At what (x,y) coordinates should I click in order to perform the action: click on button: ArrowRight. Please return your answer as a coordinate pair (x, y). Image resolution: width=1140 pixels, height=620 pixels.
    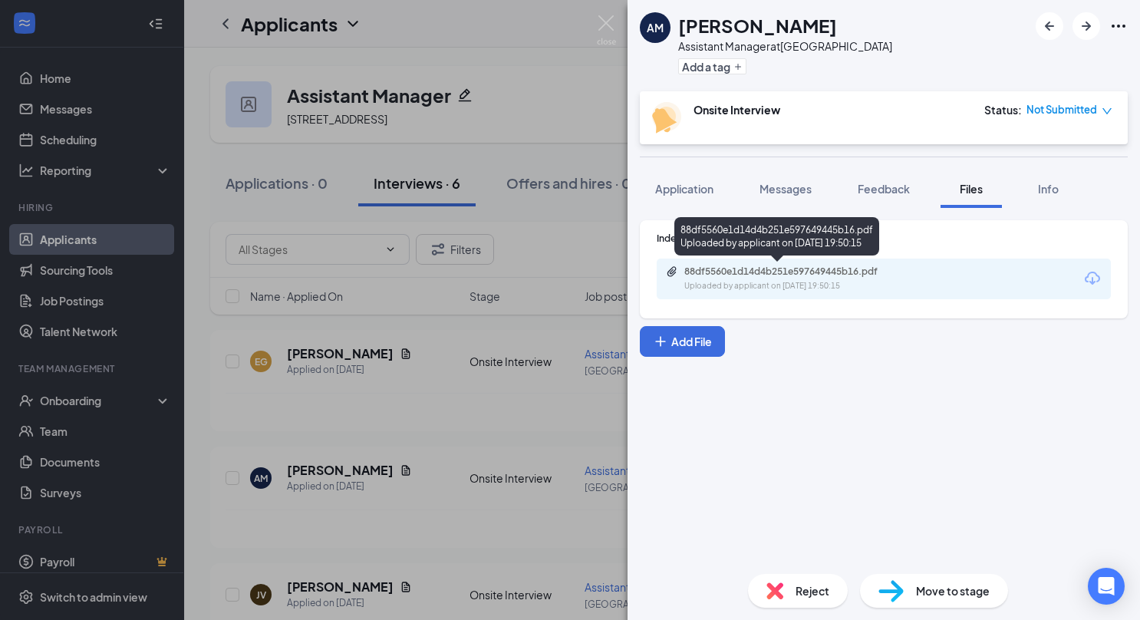
    Looking at the image, I should click on (1086, 26).